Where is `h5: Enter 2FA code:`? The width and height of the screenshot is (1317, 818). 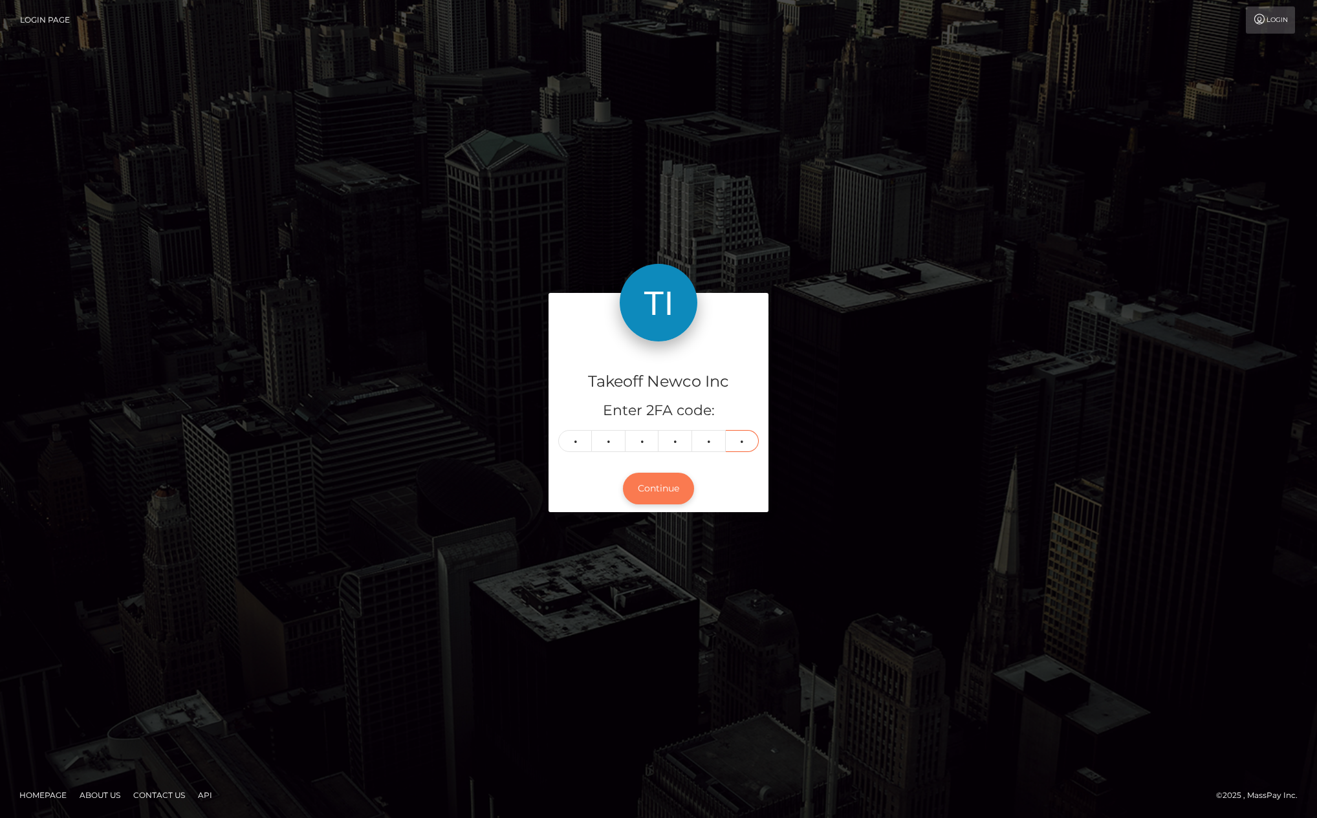 h5: Enter 2FA code: is located at coordinates (658, 411).